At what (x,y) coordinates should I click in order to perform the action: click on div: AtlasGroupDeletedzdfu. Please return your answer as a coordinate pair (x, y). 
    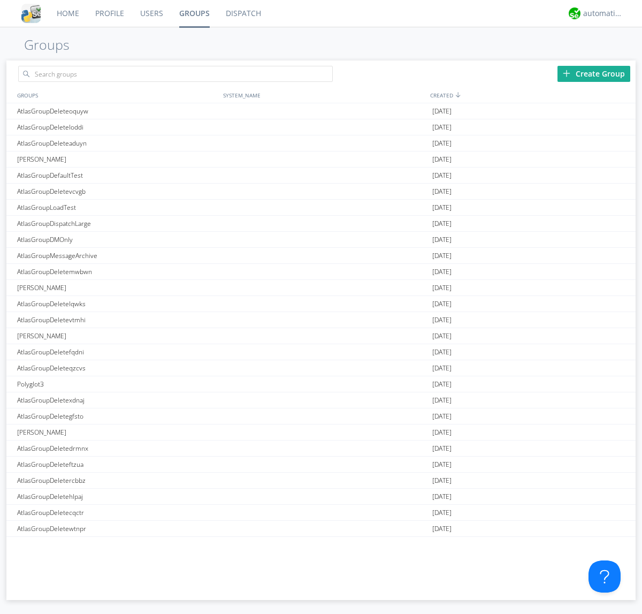
    Looking at the image, I should click on (117, 544).